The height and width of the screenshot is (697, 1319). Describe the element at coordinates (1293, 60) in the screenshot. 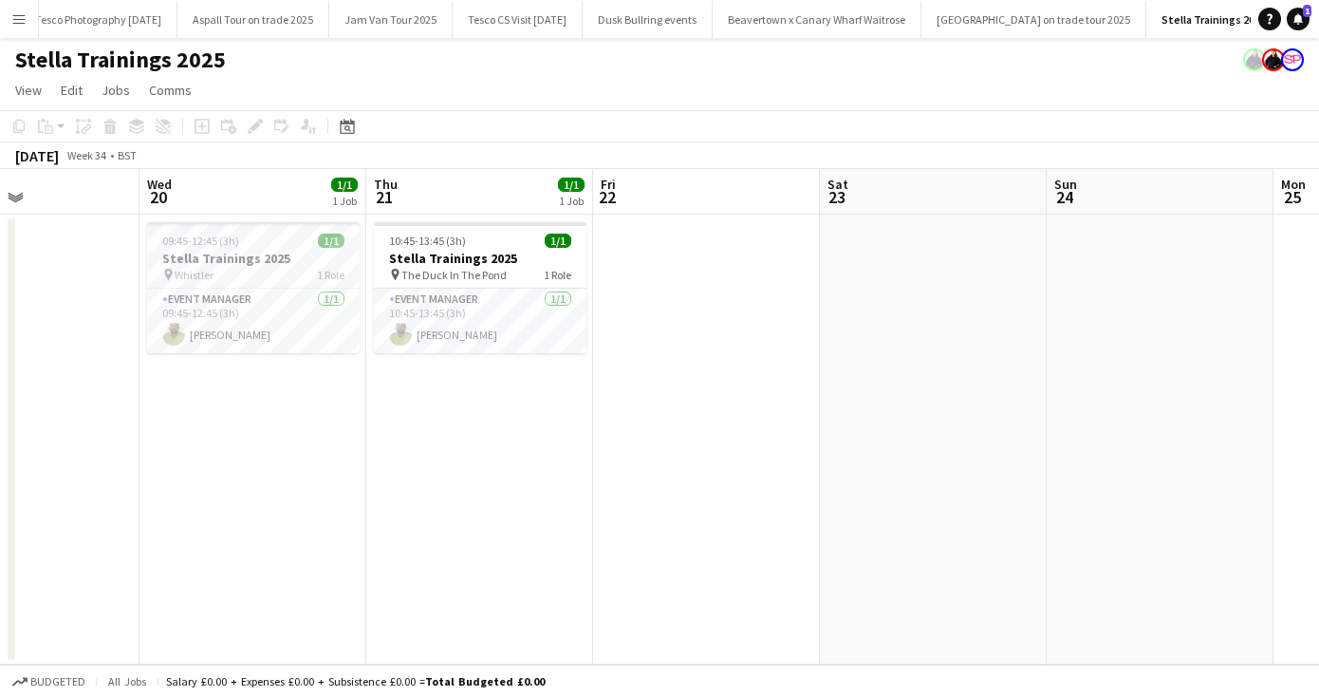

I see `app-user-avatar: Soozy Peters` at that location.